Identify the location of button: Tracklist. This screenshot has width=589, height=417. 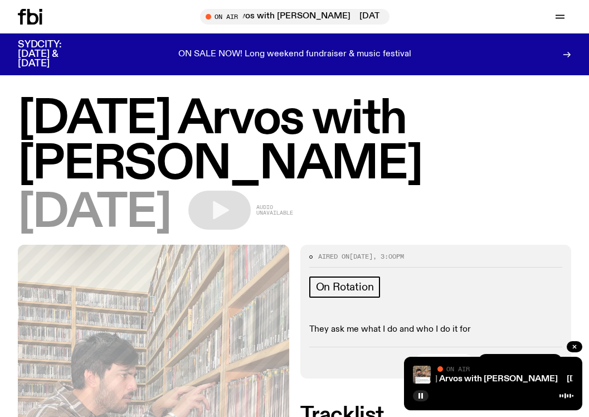
(444, 362).